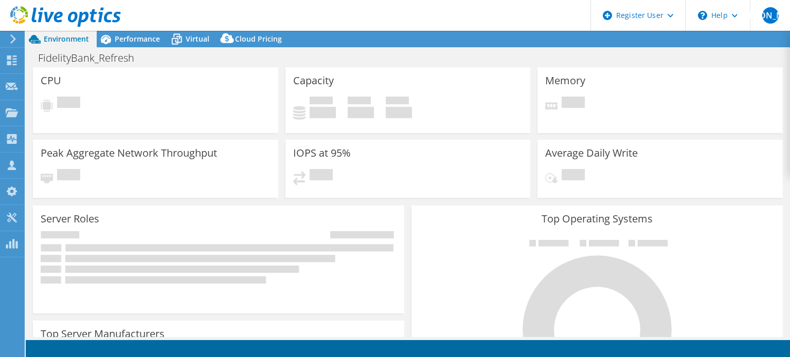 This screenshot has height=357, width=790. I want to click on span: Free, so click(359, 102).